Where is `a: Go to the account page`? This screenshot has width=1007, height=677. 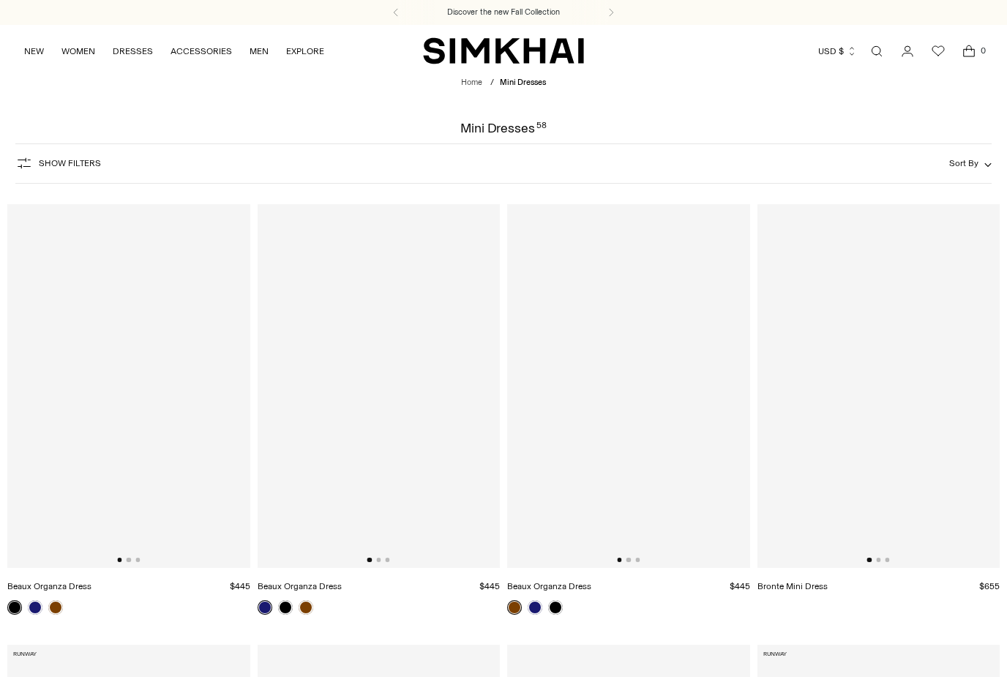
a: Go to the account page is located at coordinates (907, 51).